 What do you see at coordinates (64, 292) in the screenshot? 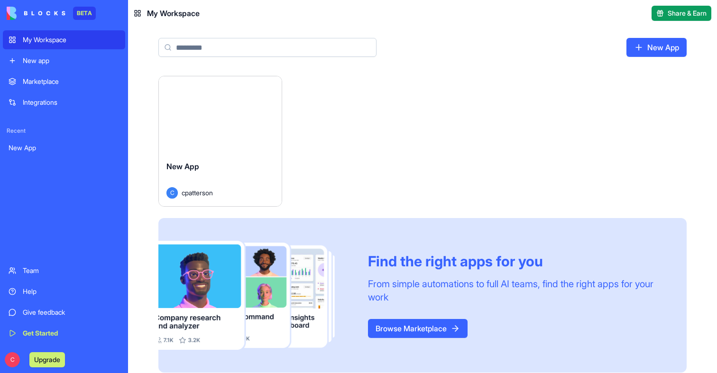
I see `a: Help` at bounding box center [64, 292].